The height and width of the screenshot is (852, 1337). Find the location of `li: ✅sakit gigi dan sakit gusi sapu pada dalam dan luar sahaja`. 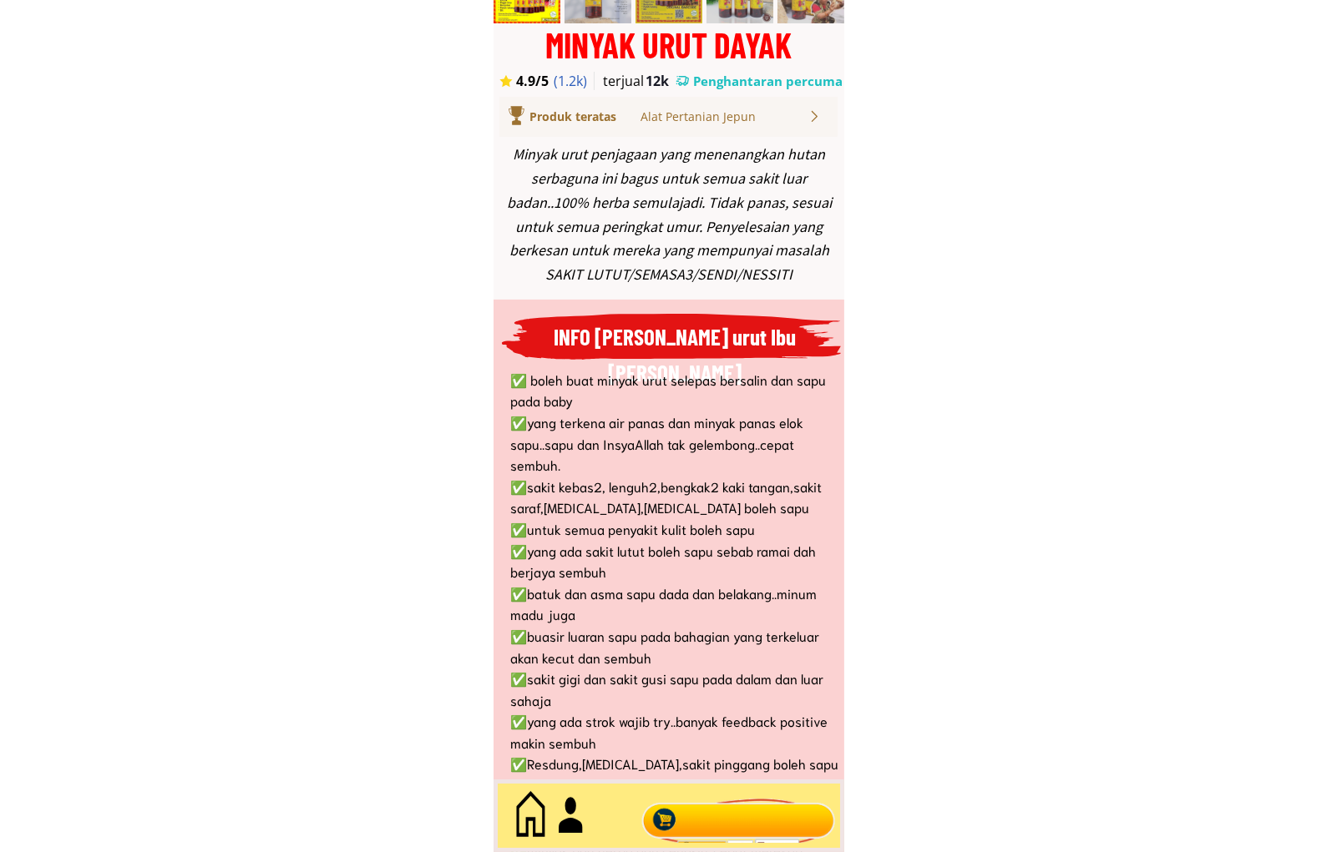

li: ✅sakit gigi dan sakit gusi sapu pada dalam dan luar sahaja is located at coordinates (670, 689).